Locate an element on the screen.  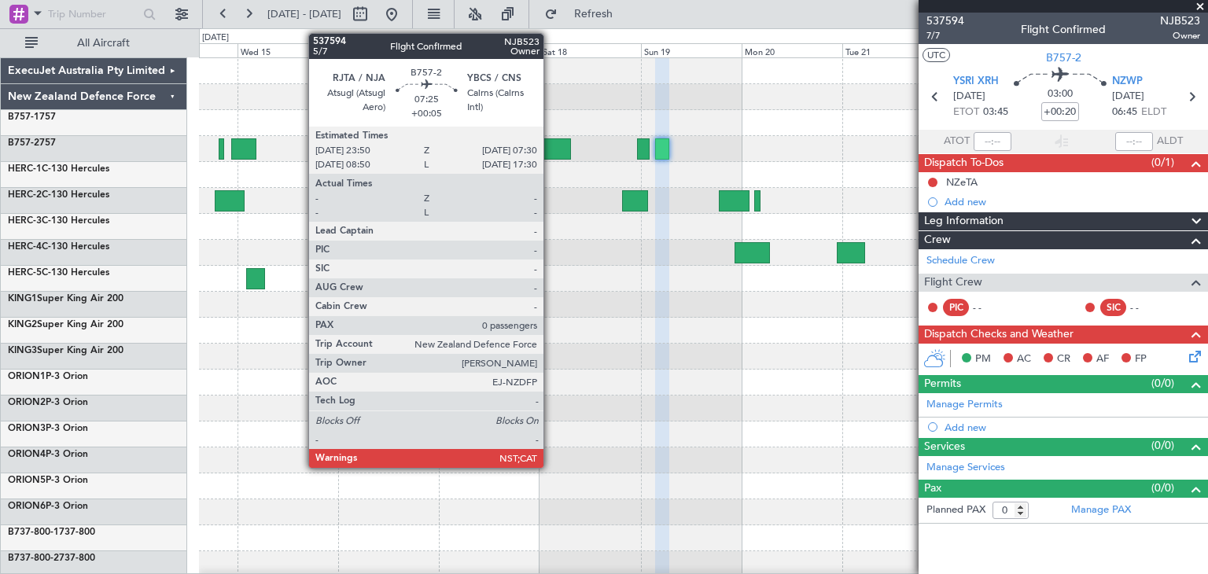
span: NZWP is located at coordinates (1127, 82).